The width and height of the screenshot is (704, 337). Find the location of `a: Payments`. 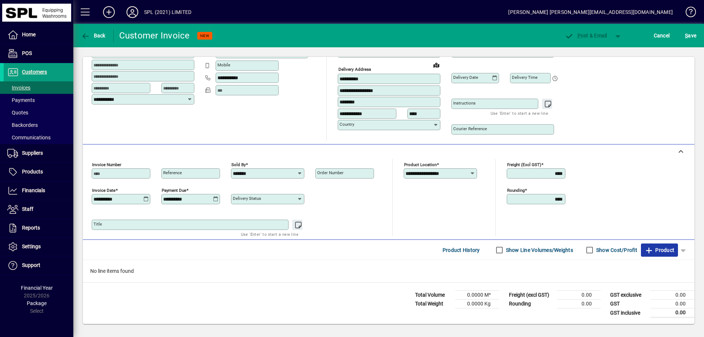

a: Payments is located at coordinates (39, 100).